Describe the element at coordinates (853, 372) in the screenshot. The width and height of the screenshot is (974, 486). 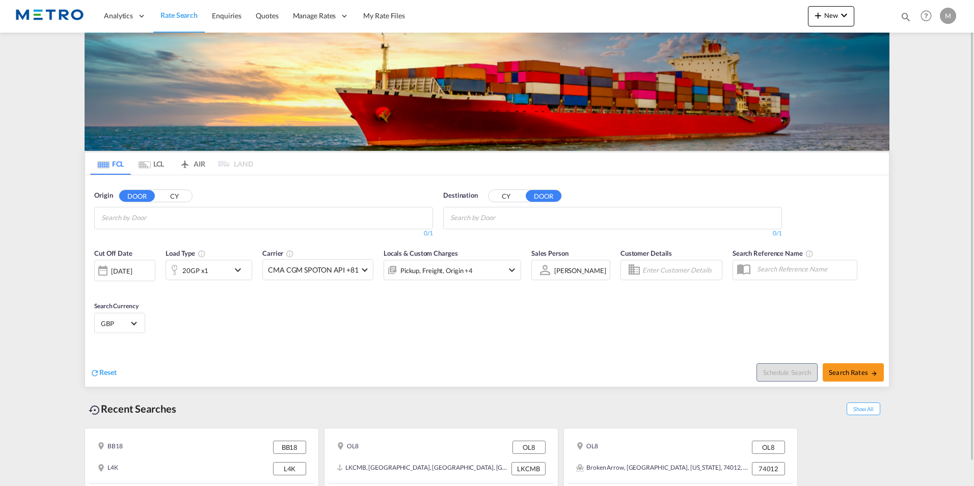
I see `span: Search Rates` at that location.